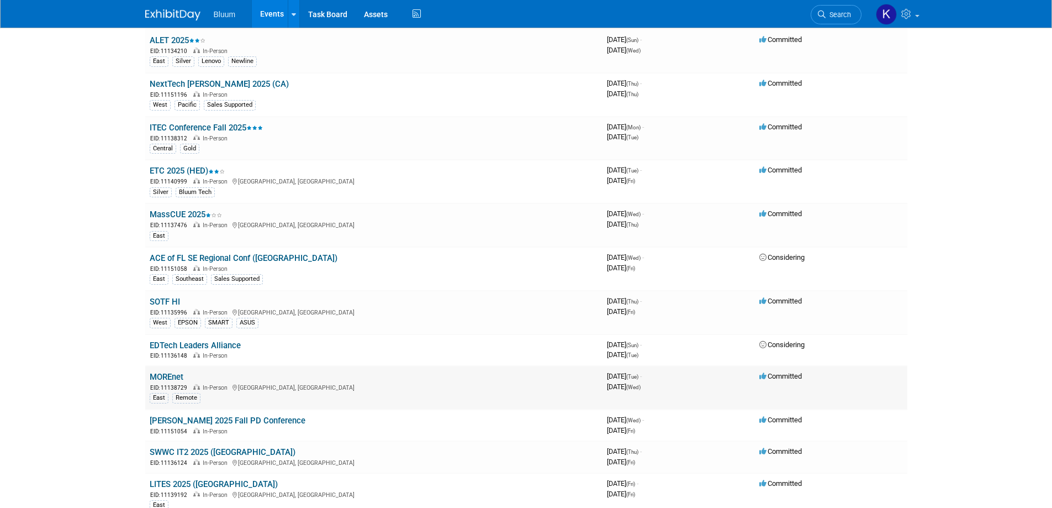  I want to click on div: Bluum Tech, so click(195, 192).